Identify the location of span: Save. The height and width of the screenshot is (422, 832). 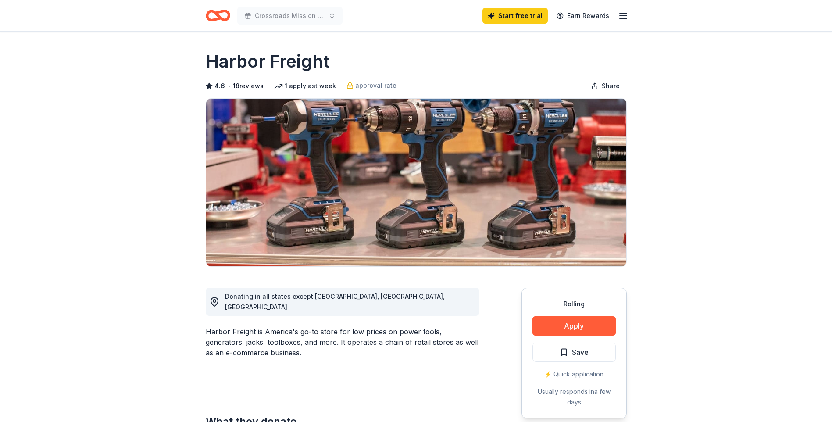
(580, 352).